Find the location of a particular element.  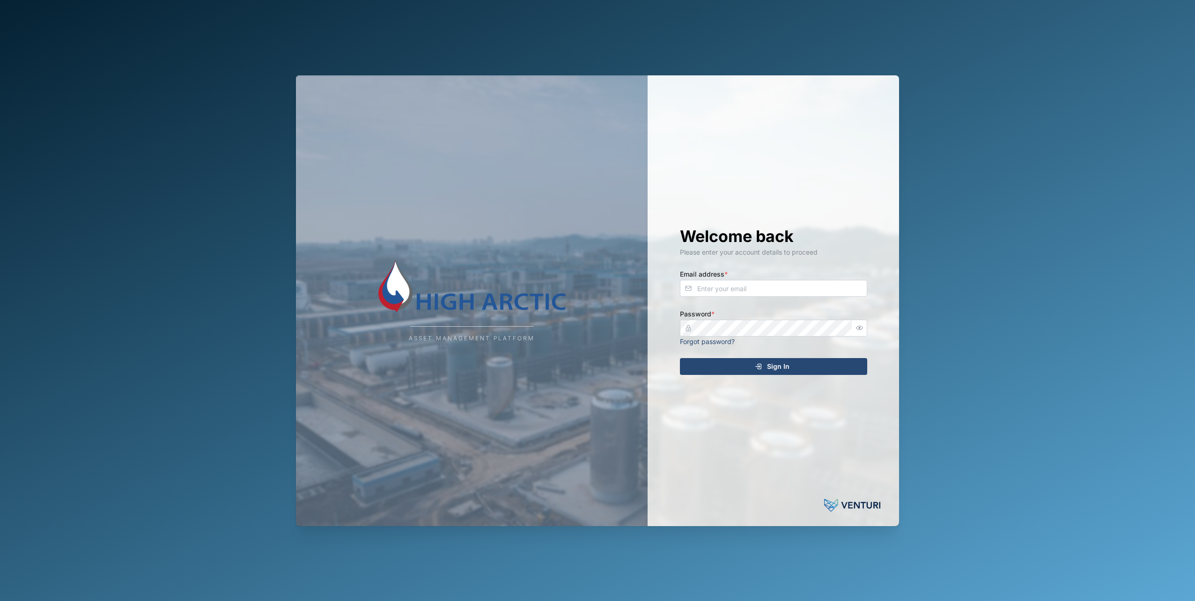

h1: Welcome back is located at coordinates (774, 237).